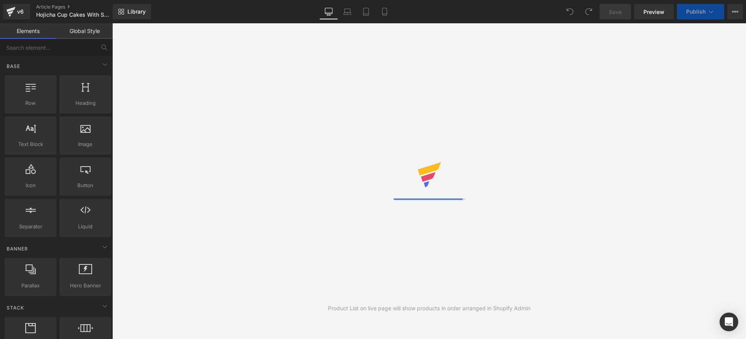 The height and width of the screenshot is (339, 746). What do you see at coordinates (570, 12) in the screenshot?
I see `button: Undo` at bounding box center [570, 12].